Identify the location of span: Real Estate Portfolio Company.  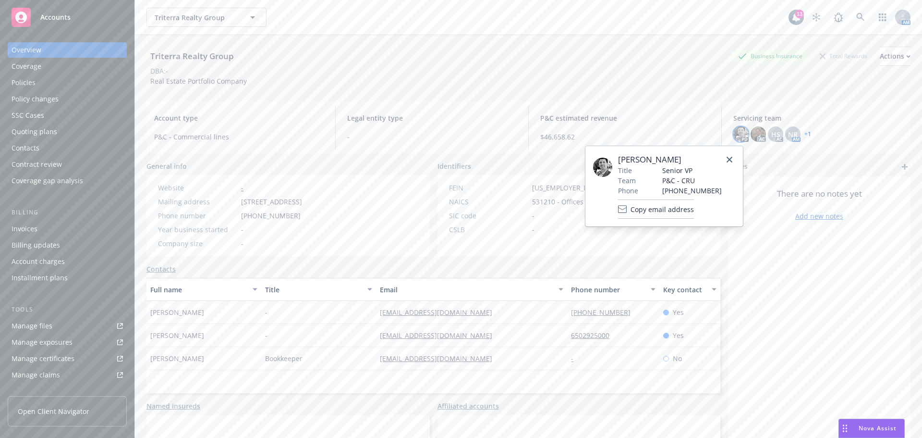
(198, 81).